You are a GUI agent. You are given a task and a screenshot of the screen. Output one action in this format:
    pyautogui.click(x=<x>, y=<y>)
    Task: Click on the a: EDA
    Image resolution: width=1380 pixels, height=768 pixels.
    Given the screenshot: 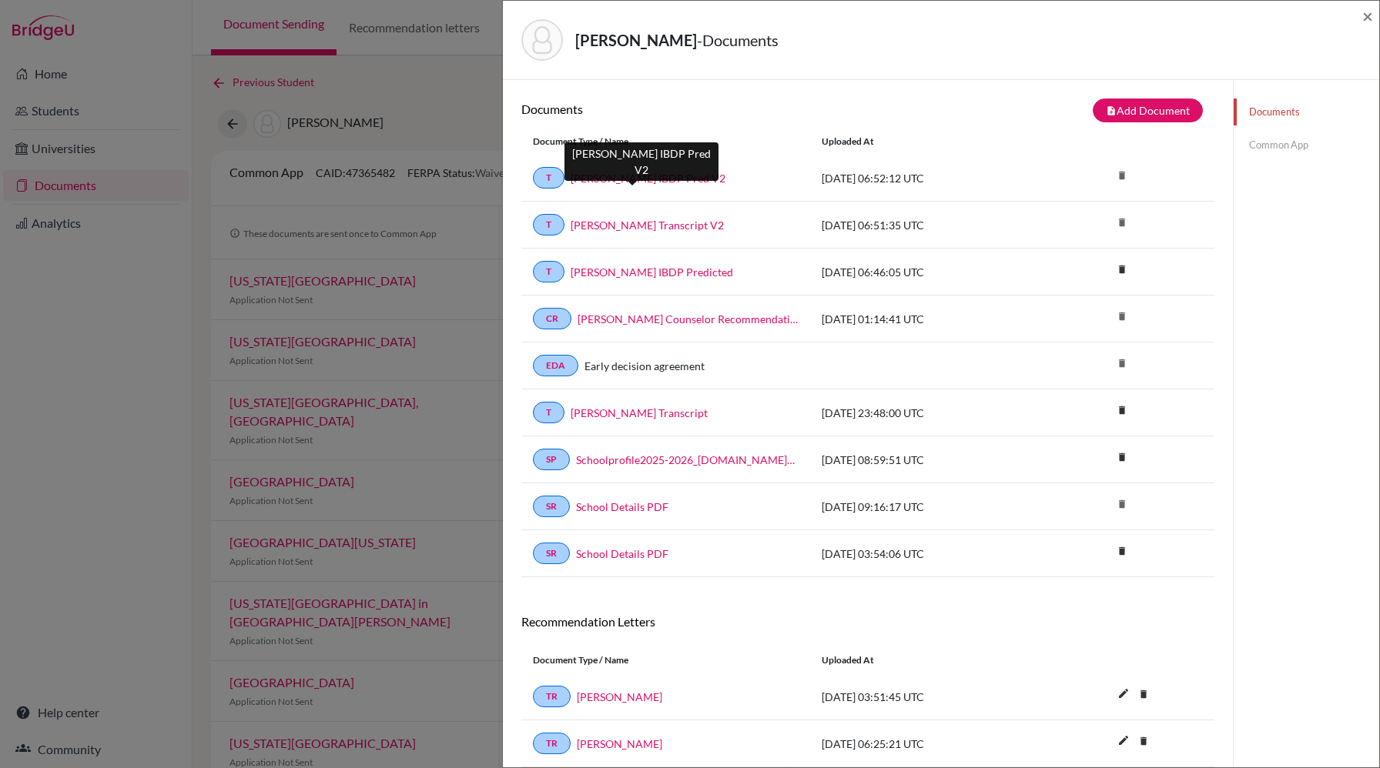 What is the action you would take?
    pyautogui.click(x=555, y=366)
    